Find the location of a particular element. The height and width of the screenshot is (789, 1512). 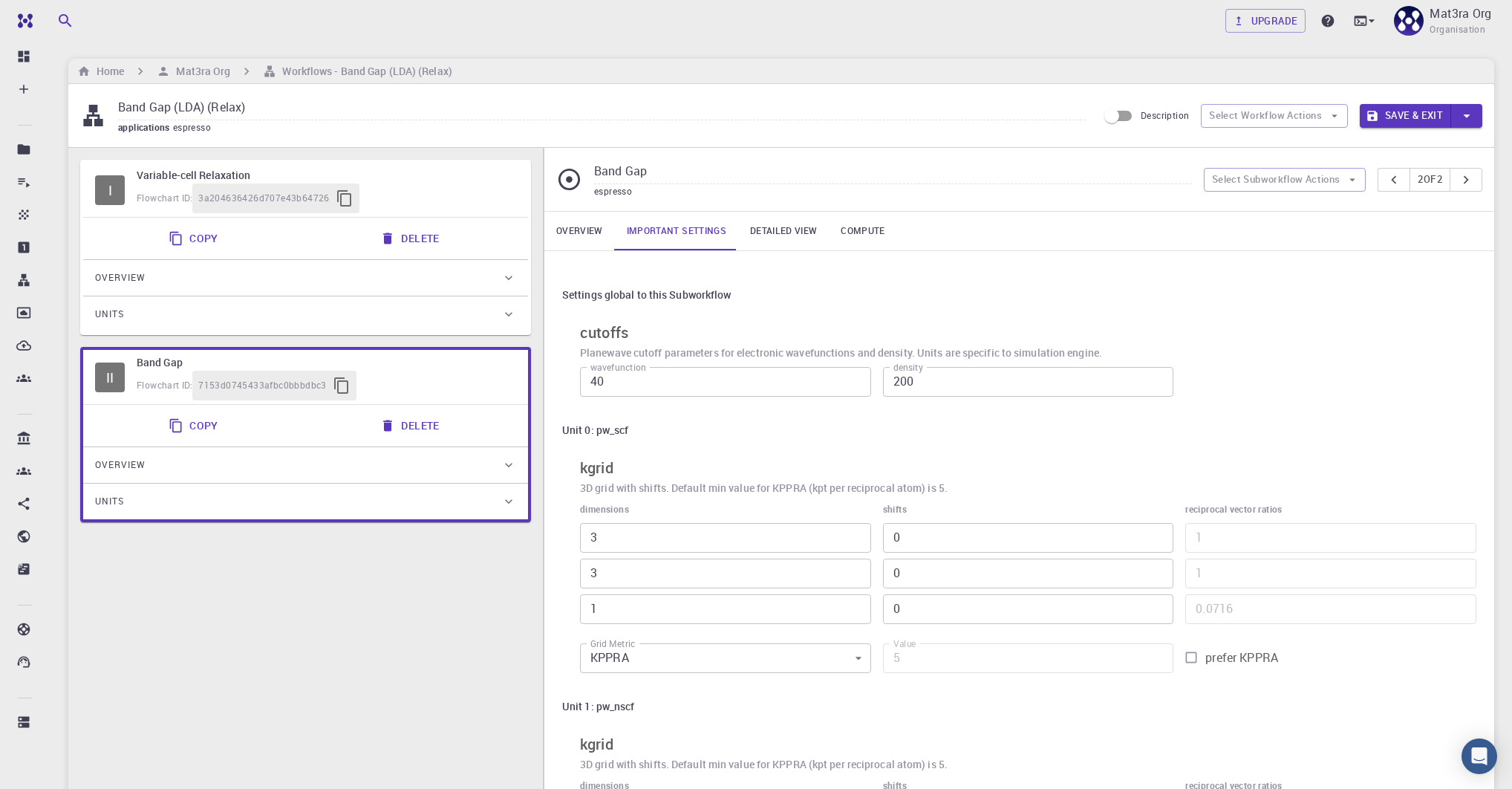

div: Open Intercom Messenger is located at coordinates (1479, 756).